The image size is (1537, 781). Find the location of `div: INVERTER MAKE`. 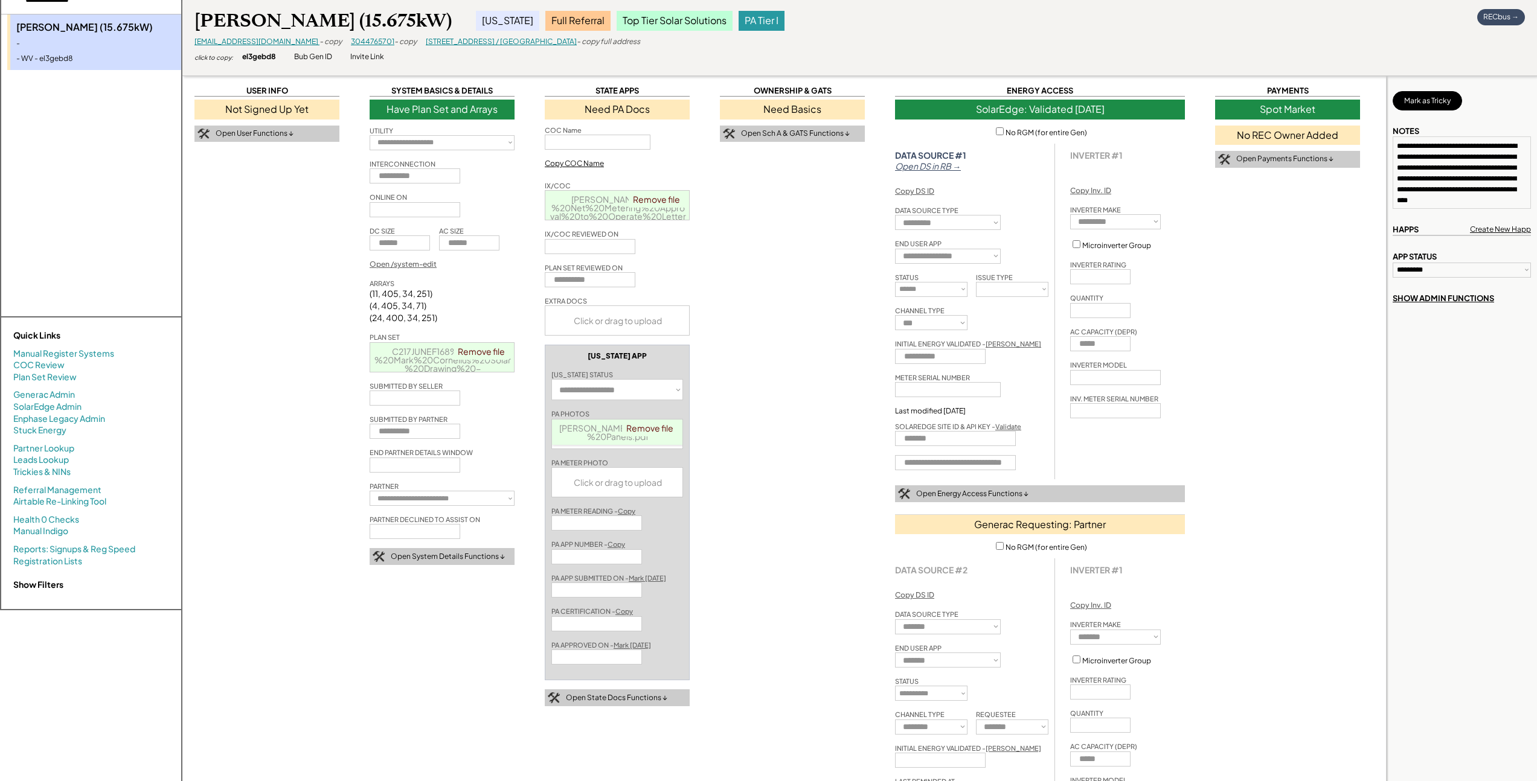

div: INVERTER MAKE is located at coordinates (1095, 624).